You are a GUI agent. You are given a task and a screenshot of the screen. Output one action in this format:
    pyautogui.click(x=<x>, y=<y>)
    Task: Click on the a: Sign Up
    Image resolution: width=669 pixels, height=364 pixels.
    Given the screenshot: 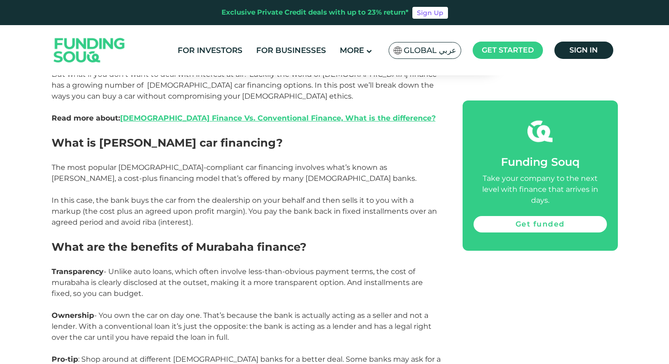 What is the action you would take?
    pyautogui.click(x=430, y=13)
    